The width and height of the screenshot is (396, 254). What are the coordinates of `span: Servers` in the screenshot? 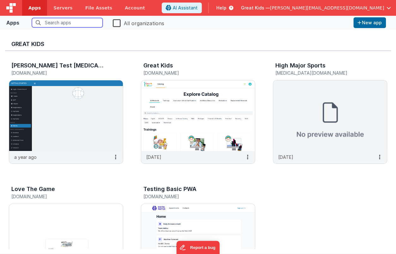 It's located at (63, 8).